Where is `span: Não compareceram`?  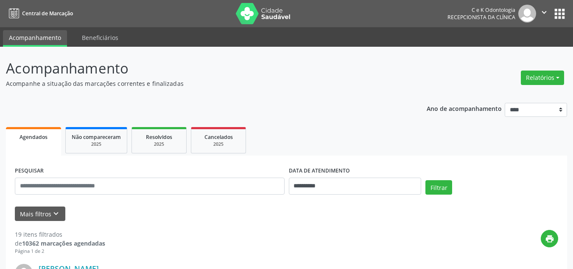 span: Não compareceram is located at coordinates (96, 137).